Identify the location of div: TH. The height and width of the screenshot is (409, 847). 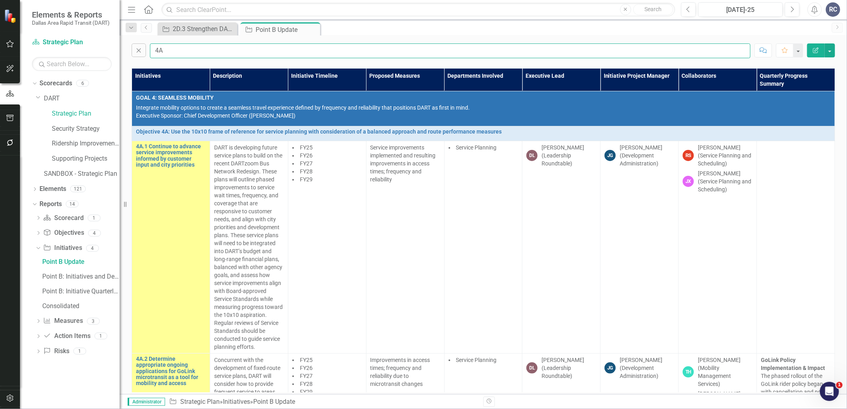
(688, 372).